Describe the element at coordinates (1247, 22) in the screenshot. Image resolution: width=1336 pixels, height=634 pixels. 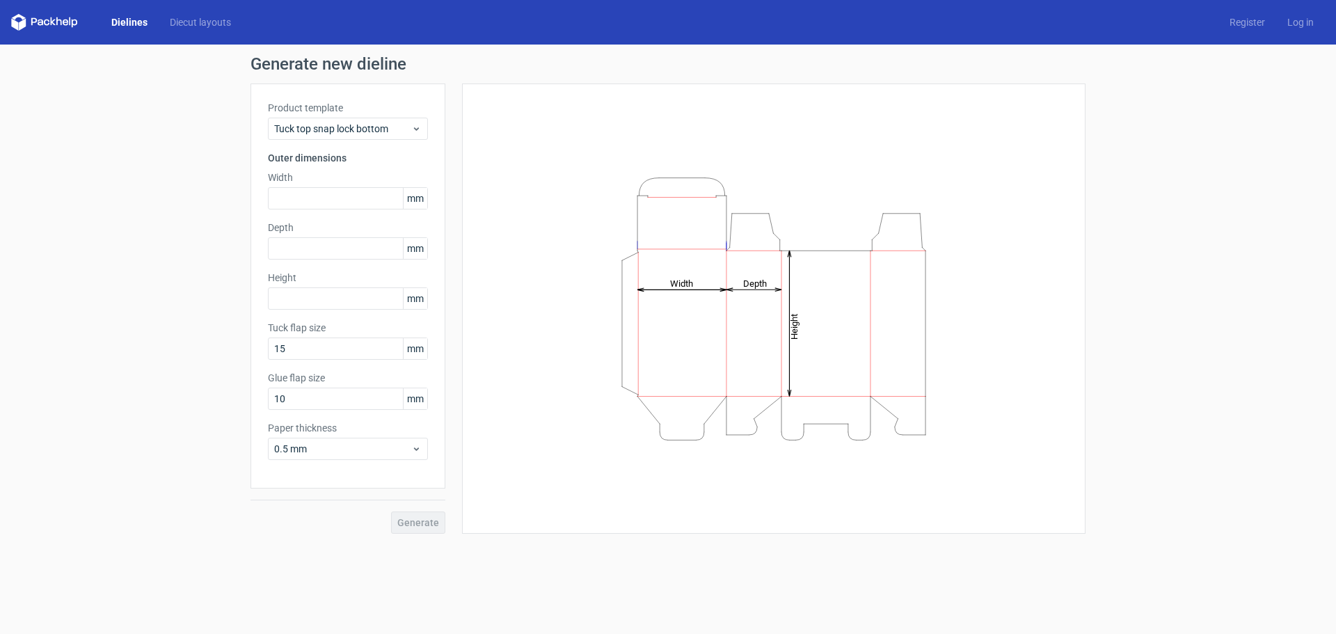
I see `a: Register` at that location.